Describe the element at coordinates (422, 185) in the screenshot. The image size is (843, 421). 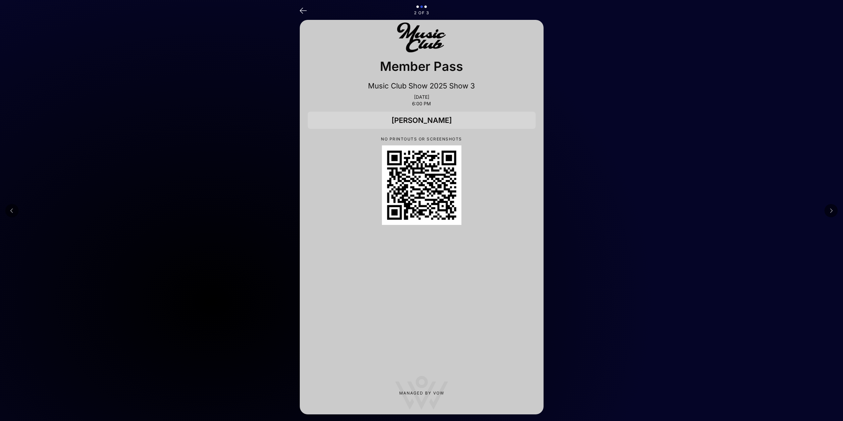
I see `div: QR Code` at that location.